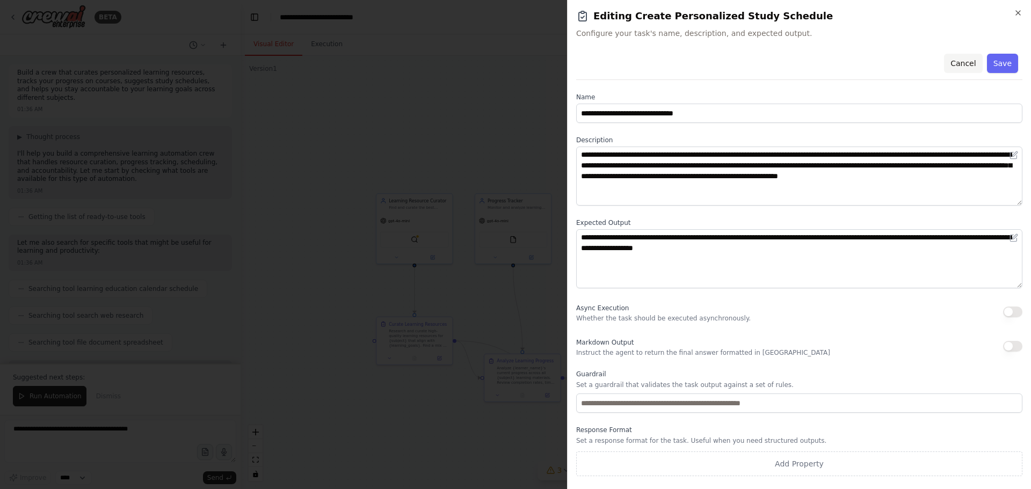  What do you see at coordinates (799, 441) in the screenshot?
I see `p: Set a response format for the task. Useful when you need structured outputs.` at bounding box center [799, 441].